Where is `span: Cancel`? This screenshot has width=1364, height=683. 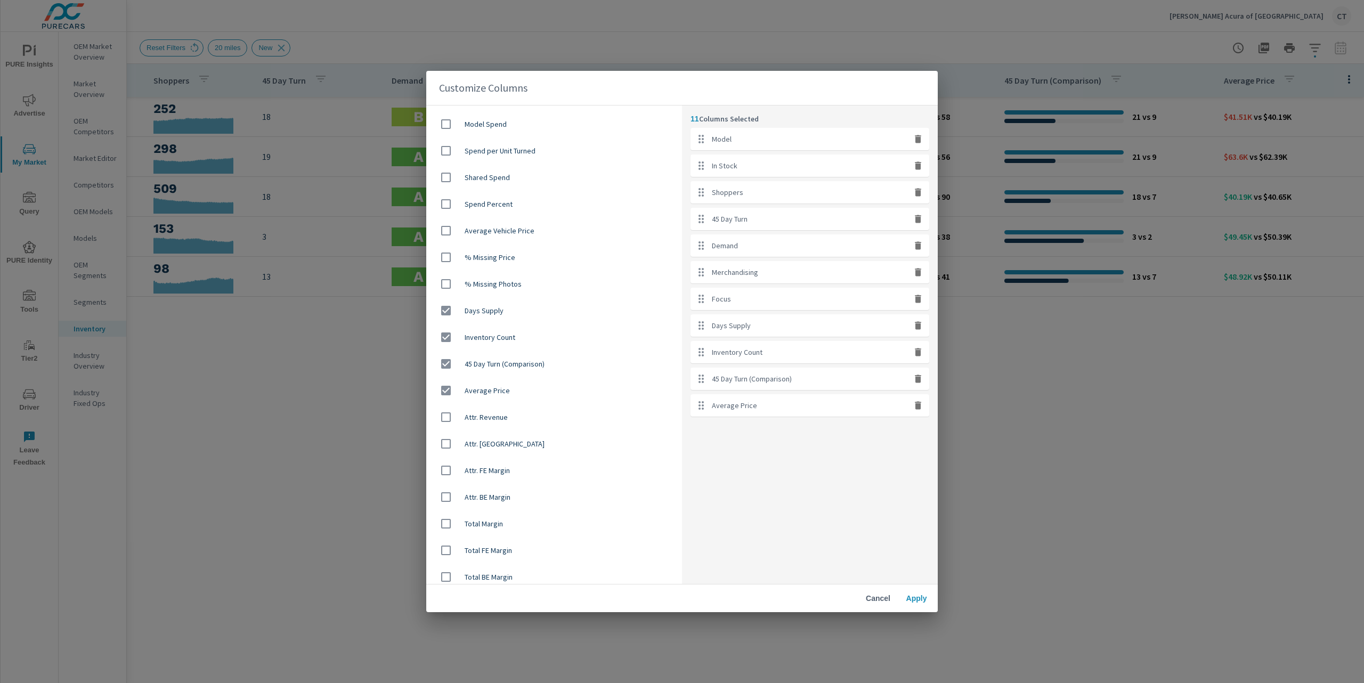
span: Cancel is located at coordinates (878, 598).